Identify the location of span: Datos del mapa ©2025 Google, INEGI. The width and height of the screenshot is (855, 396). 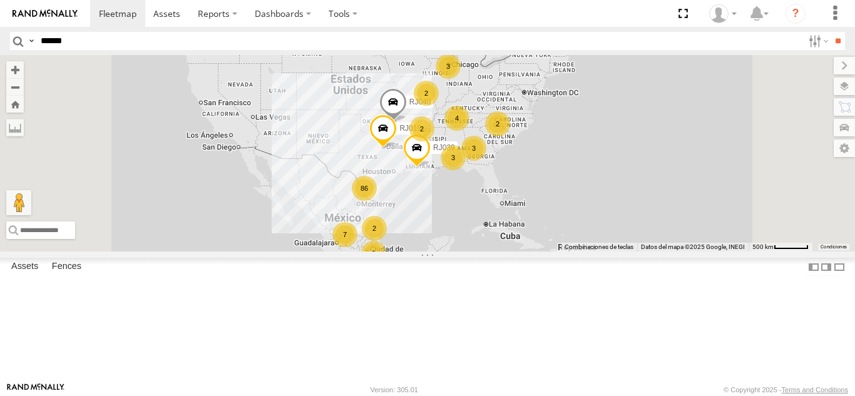
(693, 246).